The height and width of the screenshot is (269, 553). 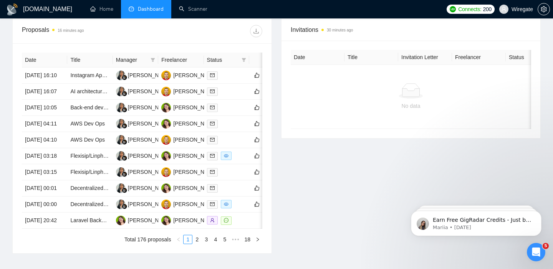 What do you see at coordinates (545, 246) in the screenshot?
I see `span: 5` at bounding box center [545, 246].